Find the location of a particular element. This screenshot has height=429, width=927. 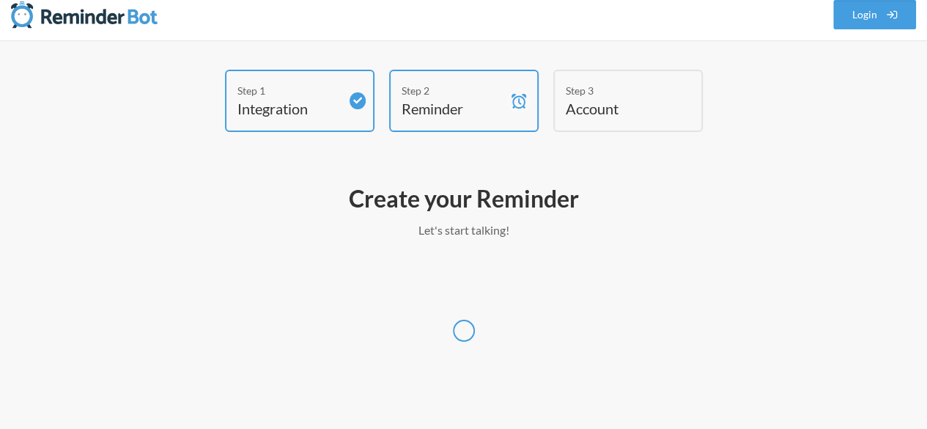

div: Step 3 is located at coordinates (617, 90).